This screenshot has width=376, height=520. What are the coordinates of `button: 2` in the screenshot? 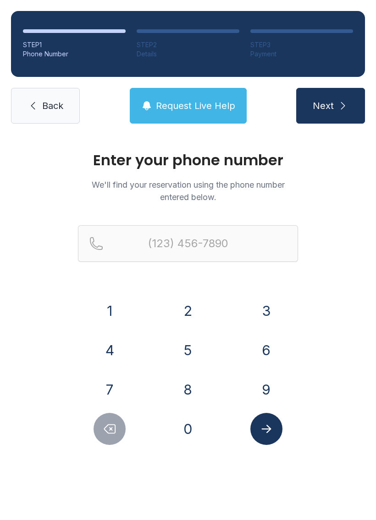 It's located at (188, 311).